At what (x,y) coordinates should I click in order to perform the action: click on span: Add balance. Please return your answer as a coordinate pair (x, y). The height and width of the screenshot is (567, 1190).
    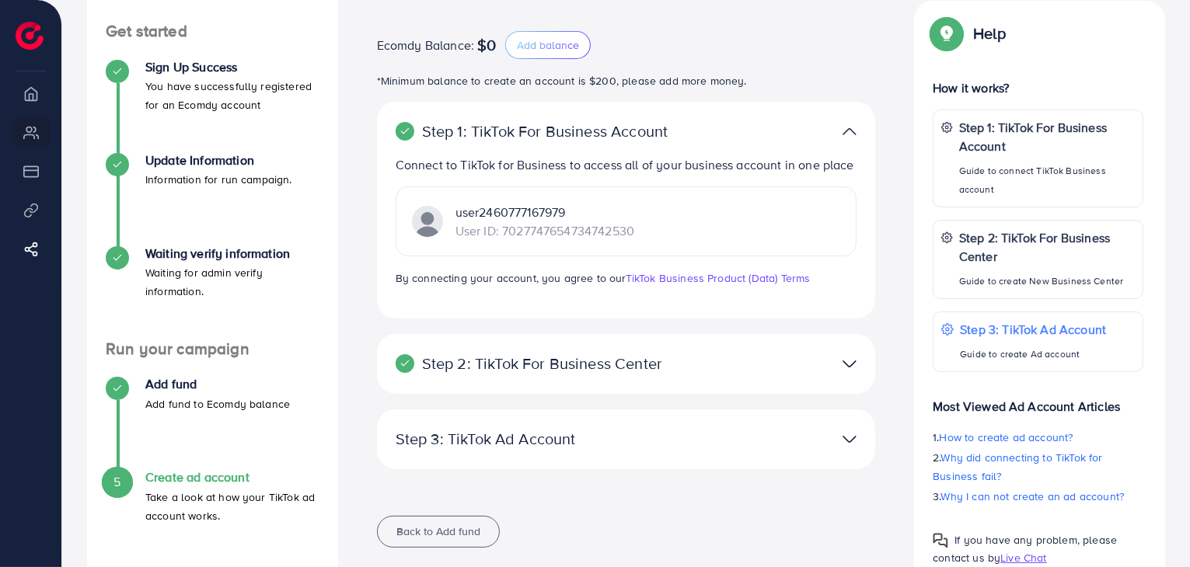
    Looking at the image, I should click on (548, 45).